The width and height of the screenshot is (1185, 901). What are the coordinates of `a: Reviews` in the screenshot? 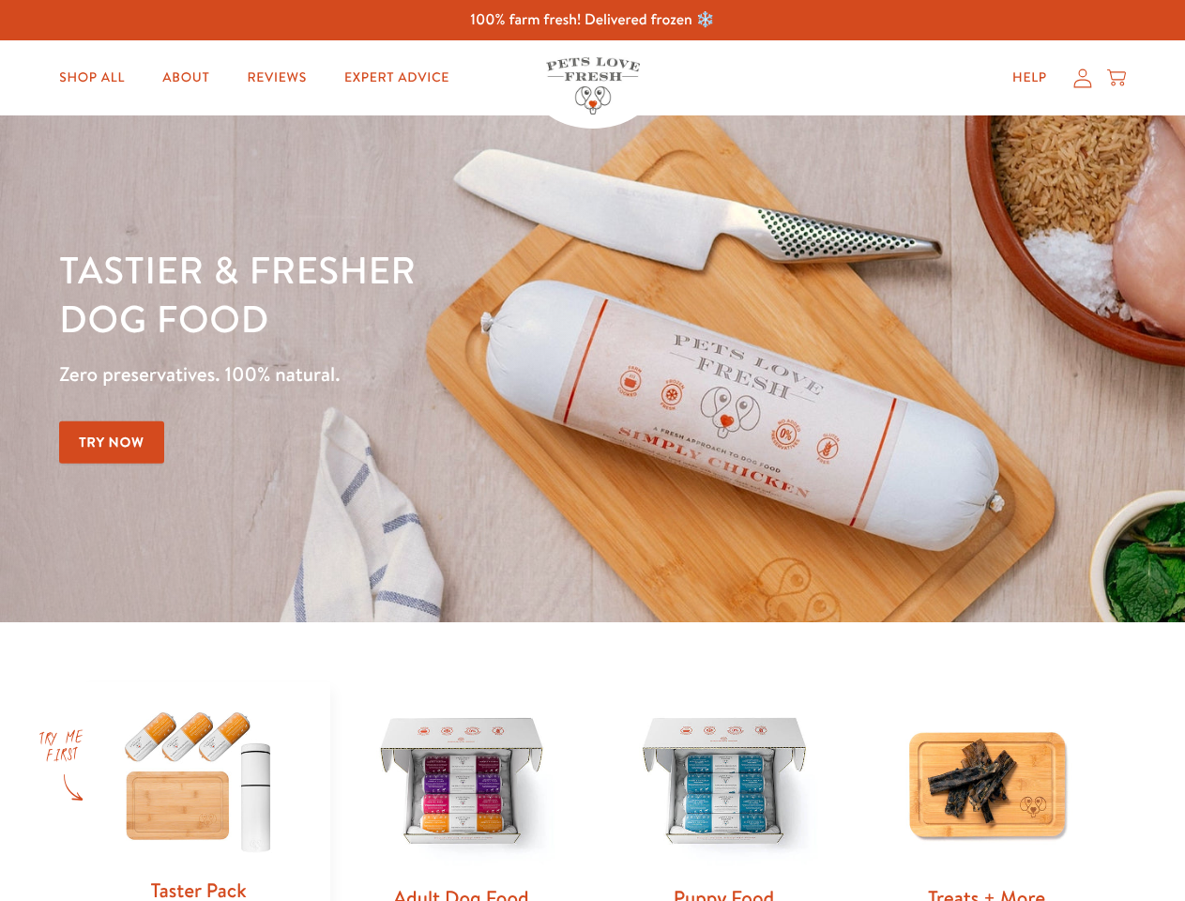 It's located at (276, 78).